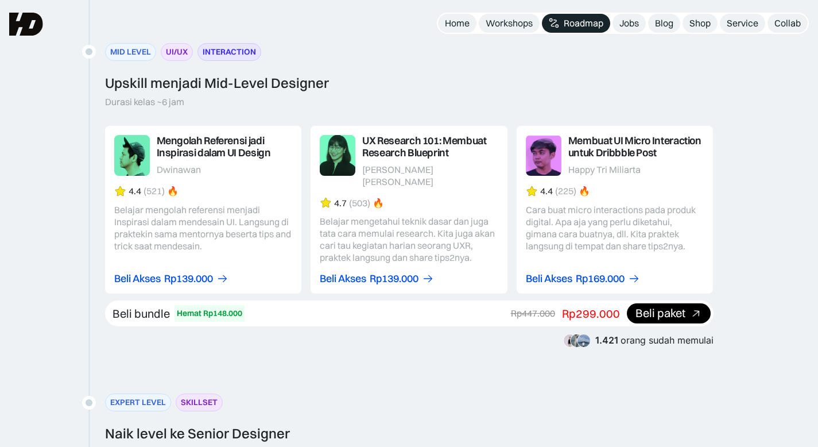  Describe the element at coordinates (583, 278) in the screenshot. I see `a: Beli AksesRp169.000` at that location.